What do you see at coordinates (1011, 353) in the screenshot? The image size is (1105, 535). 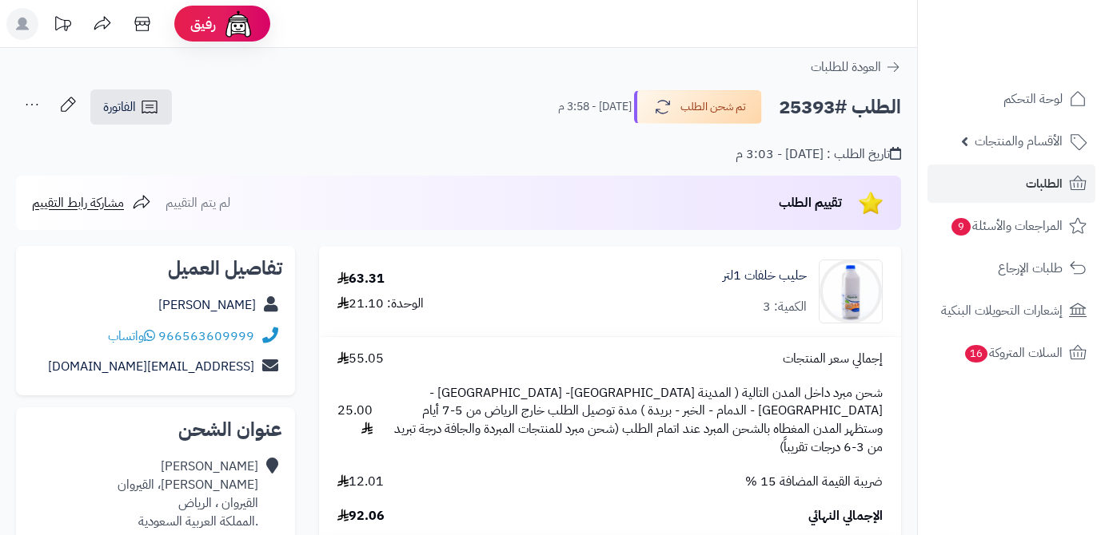 I see `a: السلات المتروكة16` at bounding box center [1011, 353].